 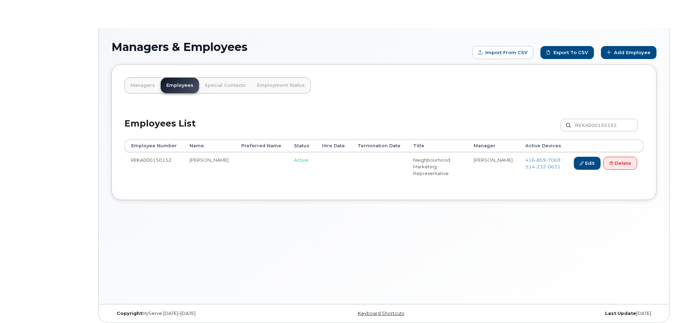 What do you see at coordinates (553, 167) in the screenshot?
I see `span: 0631` at bounding box center [553, 167].